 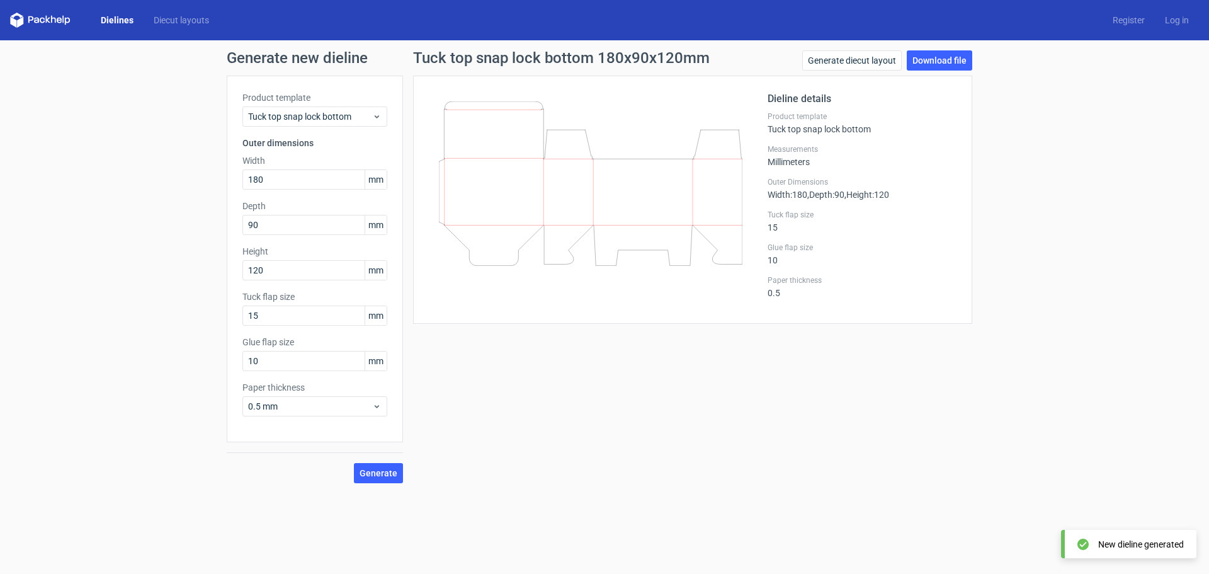 I want to click on a: Diecut layouts, so click(x=181, y=20).